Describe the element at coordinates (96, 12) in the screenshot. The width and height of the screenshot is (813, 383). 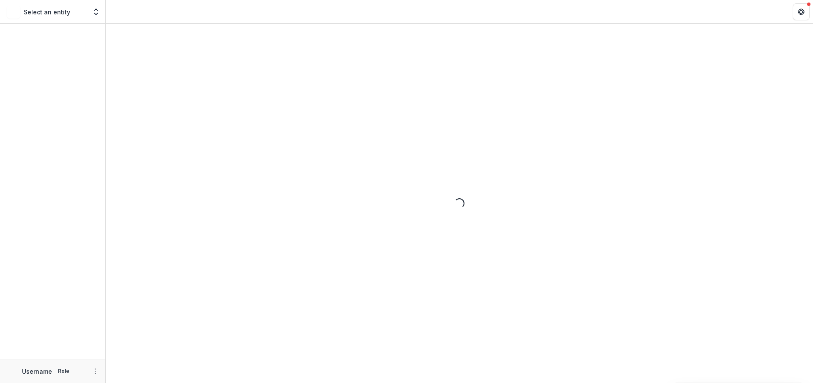
I see `button: Open entity switcher` at that location.